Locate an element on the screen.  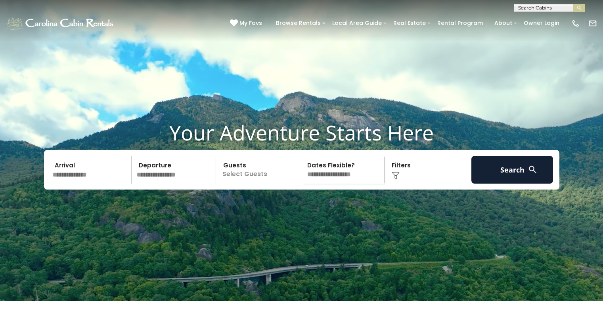
img: mail-regular-white.png is located at coordinates (592, 23).